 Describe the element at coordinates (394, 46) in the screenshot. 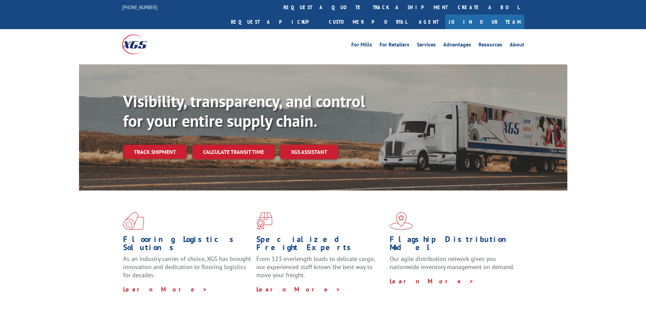

I see `a: For Retailers` at that location.